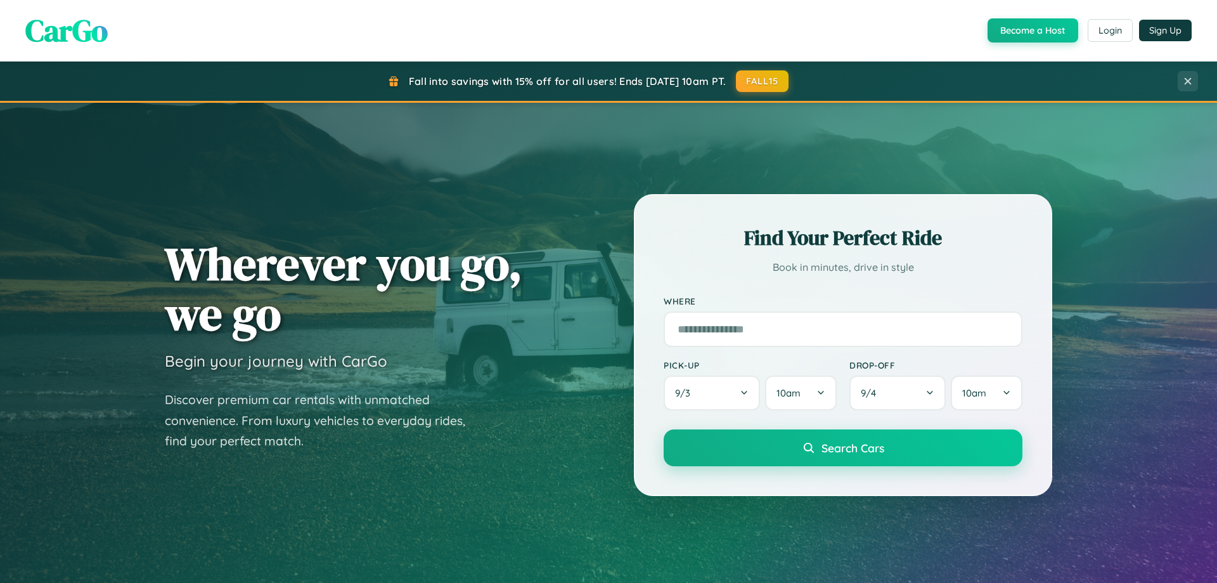 Image resolution: width=1217 pixels, height=583 pixels. What do you see at coordinates (323, 420) in the screenshot?
I see `p: Discover premium car rentals with unmatched convenience. From luxury vehicles to everyday rides, ...` at bounding box center [323, 420].